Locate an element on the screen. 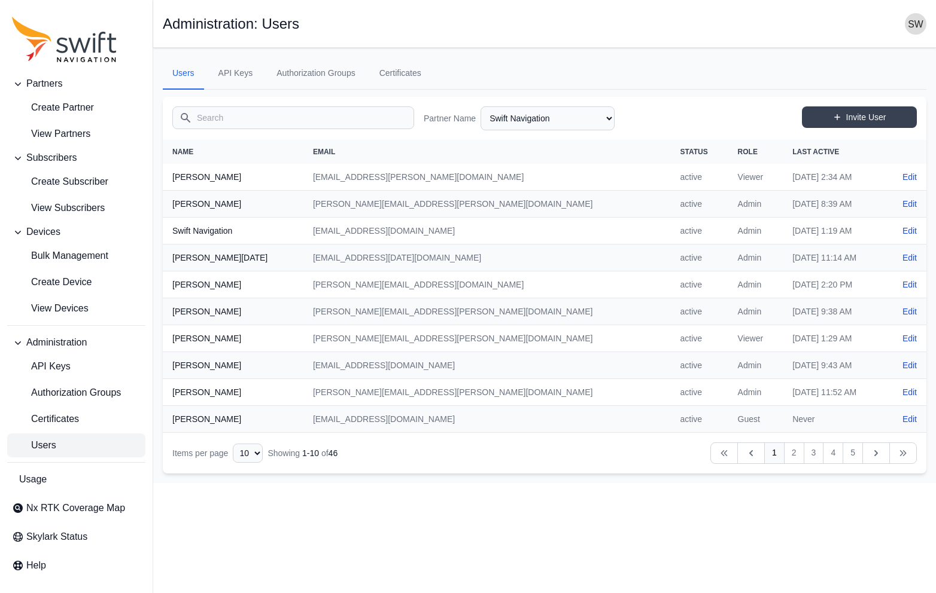 The width and height of the screenshot is (936, 593). td: Never is located at coordinates (833, 419).